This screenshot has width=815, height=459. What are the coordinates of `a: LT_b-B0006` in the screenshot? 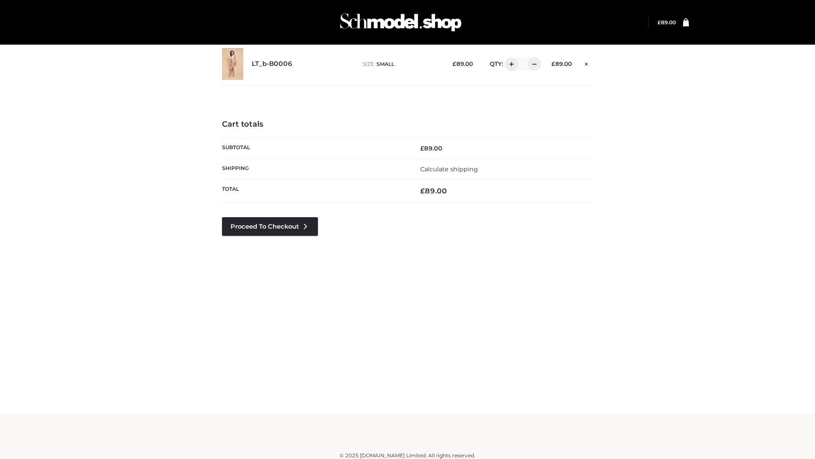 It's located at (272, 64).